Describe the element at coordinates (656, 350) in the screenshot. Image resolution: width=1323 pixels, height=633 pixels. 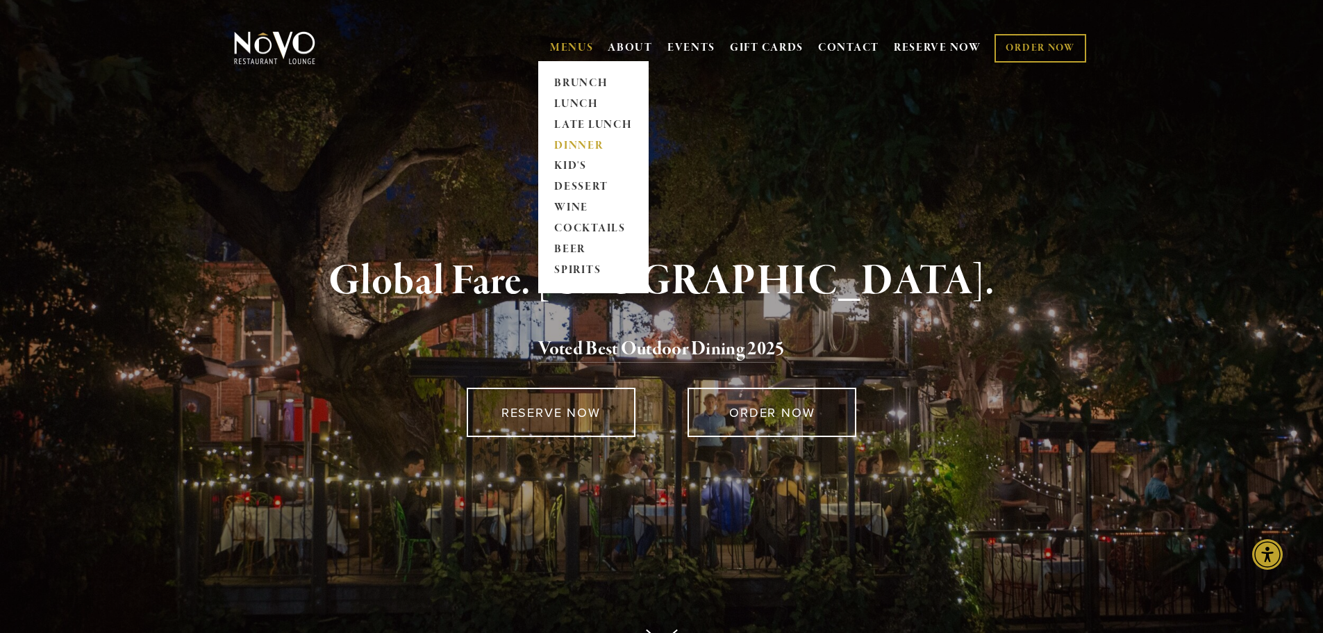
I see `a: Voted Best Outdoor Dining 202` at that location.